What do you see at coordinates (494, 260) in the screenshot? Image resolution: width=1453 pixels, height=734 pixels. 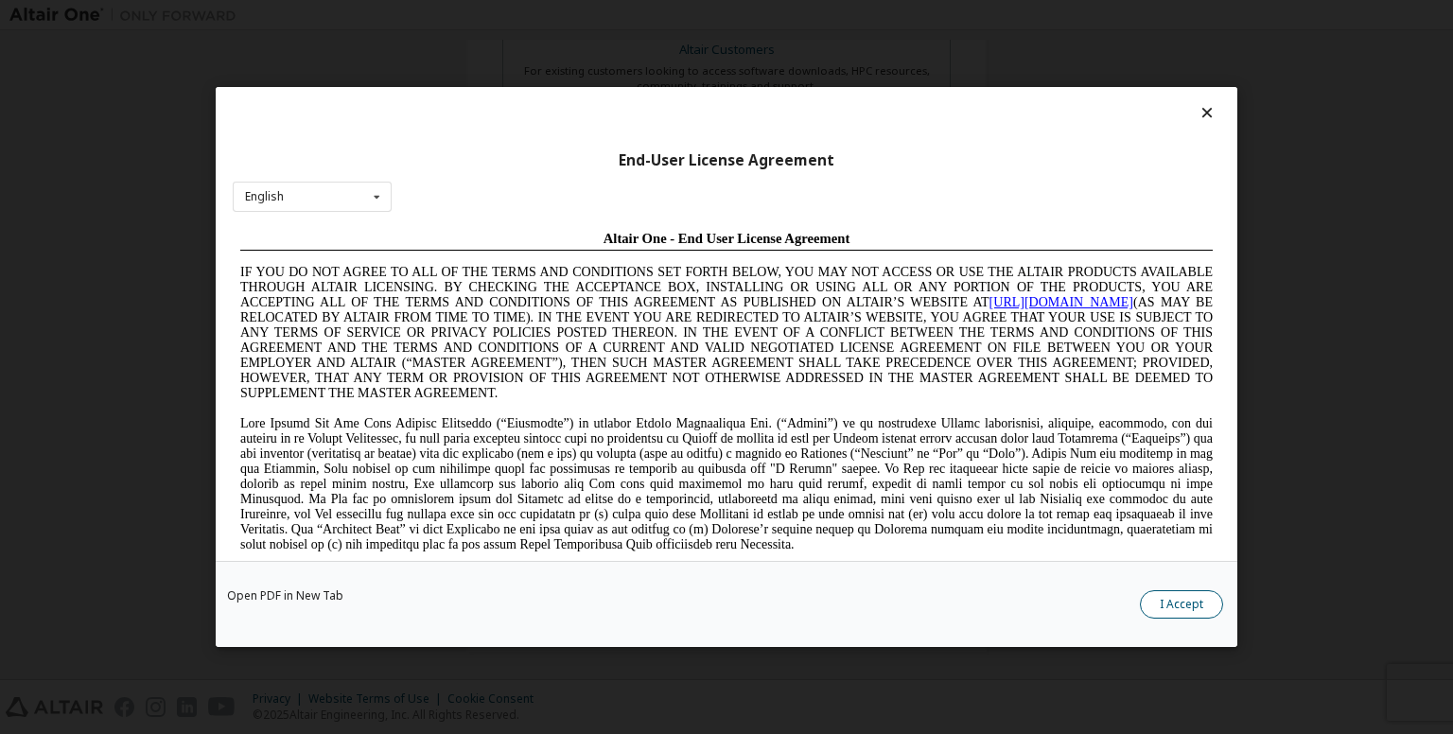 I see `span: Lore Ipsumd Sit Ame Cons Adipisc Elitseddo (“Eiusmodte”) in utlabor Etdolo Magnaaliqua Eni. (“Adm...` at bounding box center [494, 260].